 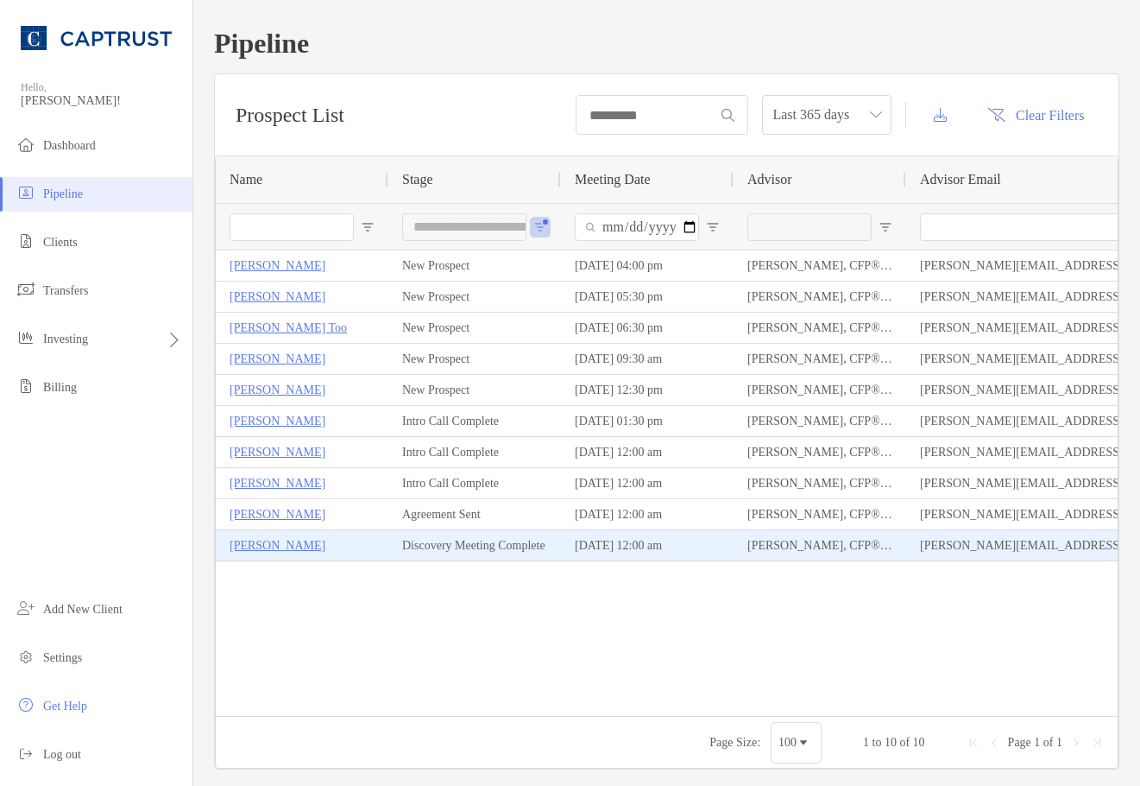 I want to click on h3: Prospect List, so click(x=290, y=115).